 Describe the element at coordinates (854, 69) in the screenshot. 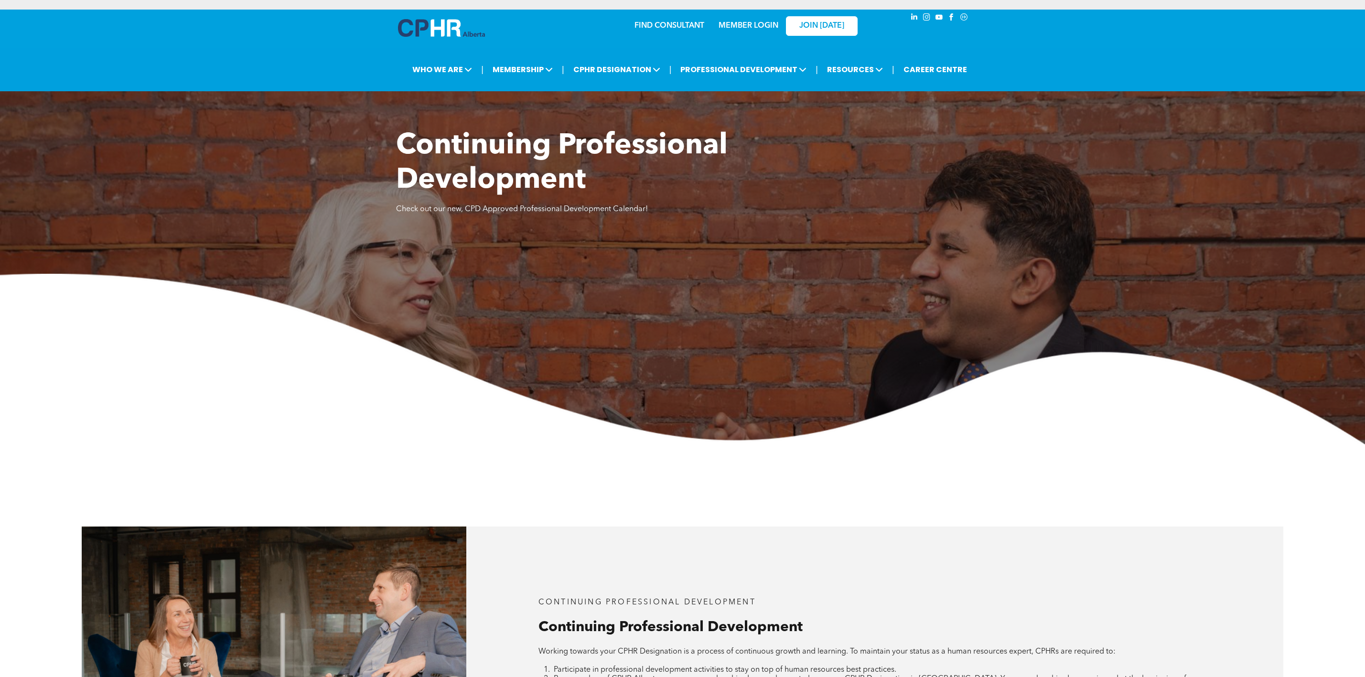

I see `span: RESOURCES` at that location.